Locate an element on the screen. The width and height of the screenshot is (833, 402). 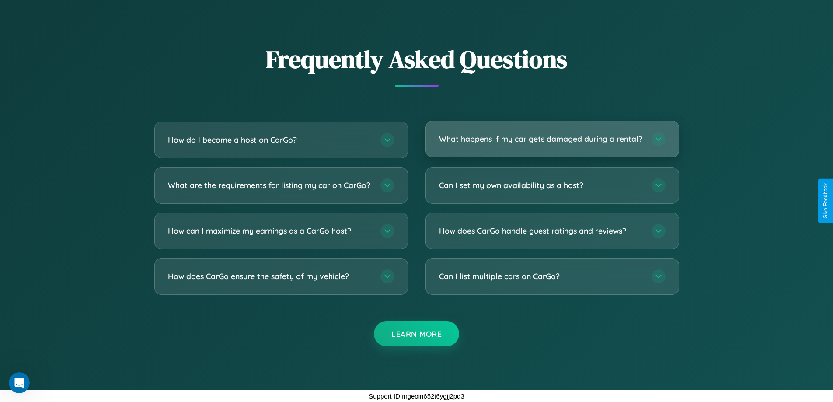
p: Support ID: mgeoin652t6ygjj2pq3 is located at coordinates (416, 396).